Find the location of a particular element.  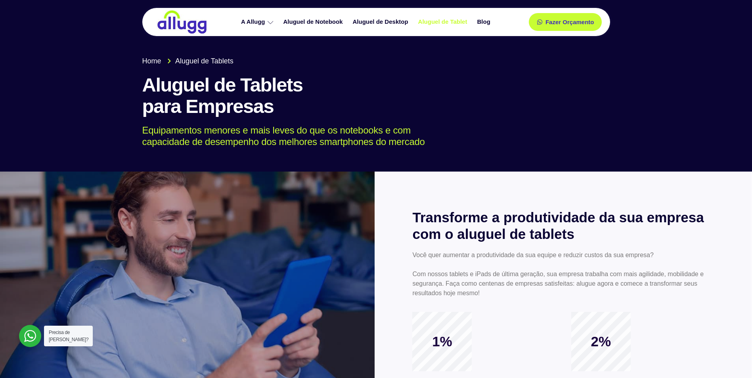

p: Equipamentos menores e mais leves do que os notebooks e com capacidade de desempenho dos melhores... is located at coordinates (370, 136).